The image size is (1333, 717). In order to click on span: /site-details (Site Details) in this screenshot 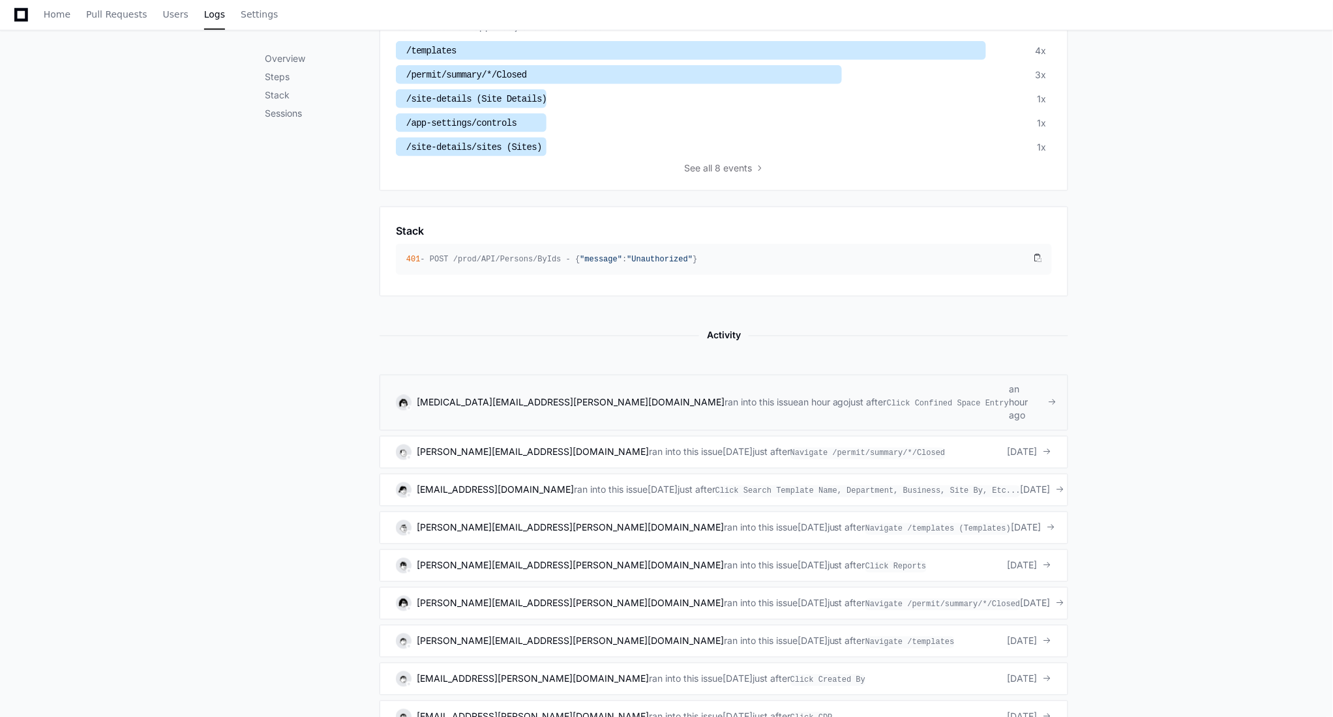, I will do `click(477, 99)`.